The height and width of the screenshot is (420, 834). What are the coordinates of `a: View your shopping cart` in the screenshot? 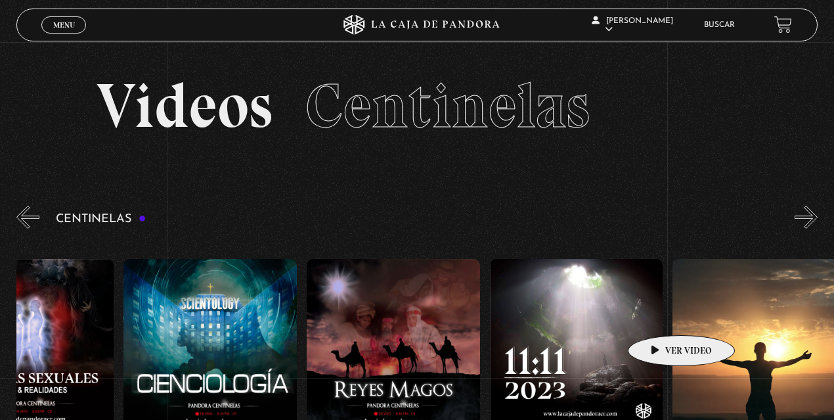 It's located at (783, 24).